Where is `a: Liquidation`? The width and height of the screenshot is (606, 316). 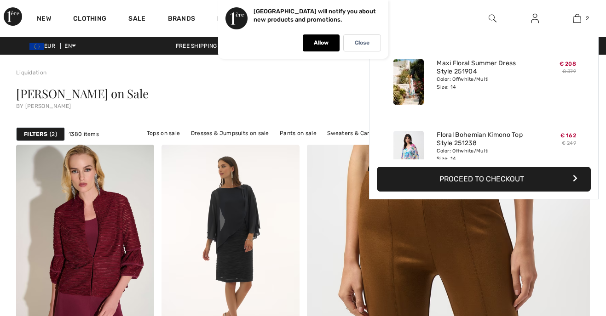 a: Liquidation is located at coordinates (31, 73).